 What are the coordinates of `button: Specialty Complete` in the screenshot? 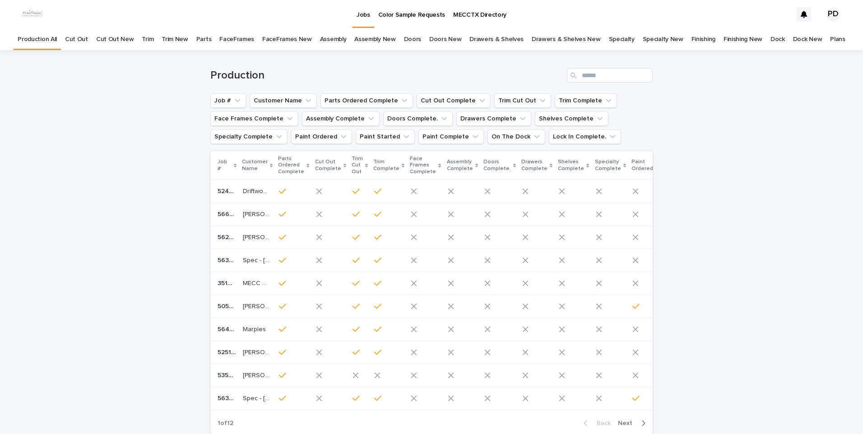 It's located at (249, 137).